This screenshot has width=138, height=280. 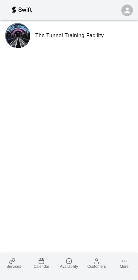 I want to click on a: More, so click(x=124, y=263).